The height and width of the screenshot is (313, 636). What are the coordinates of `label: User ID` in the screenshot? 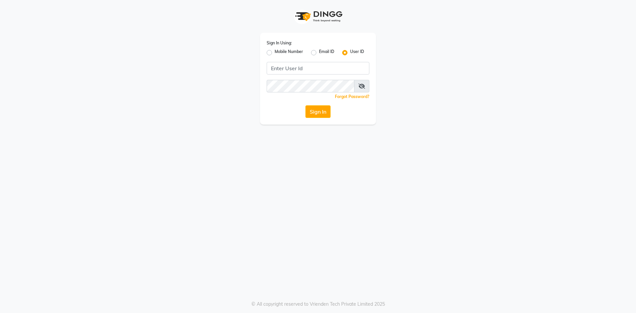 It's located at (357, 53).